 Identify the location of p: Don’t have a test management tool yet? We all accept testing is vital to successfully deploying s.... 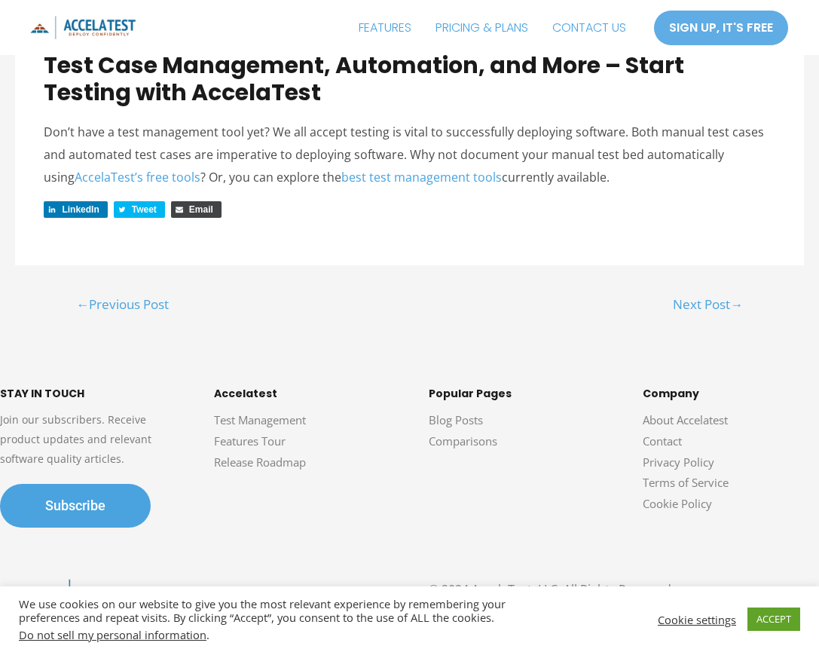
(409, 155).